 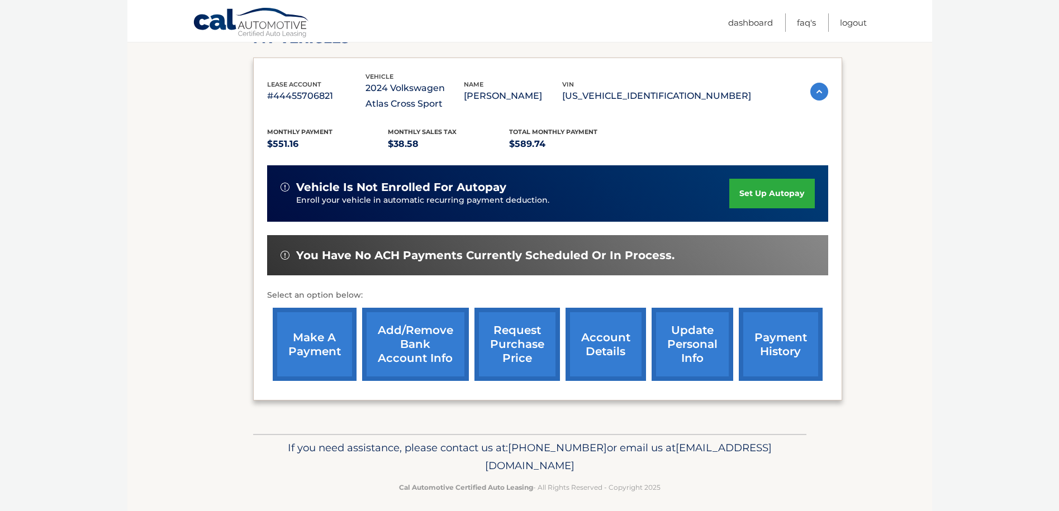 What do you see at coordinates (806, 22) in the screenshot?
I see `a: FAQ's` at bounding box center [806, 22].